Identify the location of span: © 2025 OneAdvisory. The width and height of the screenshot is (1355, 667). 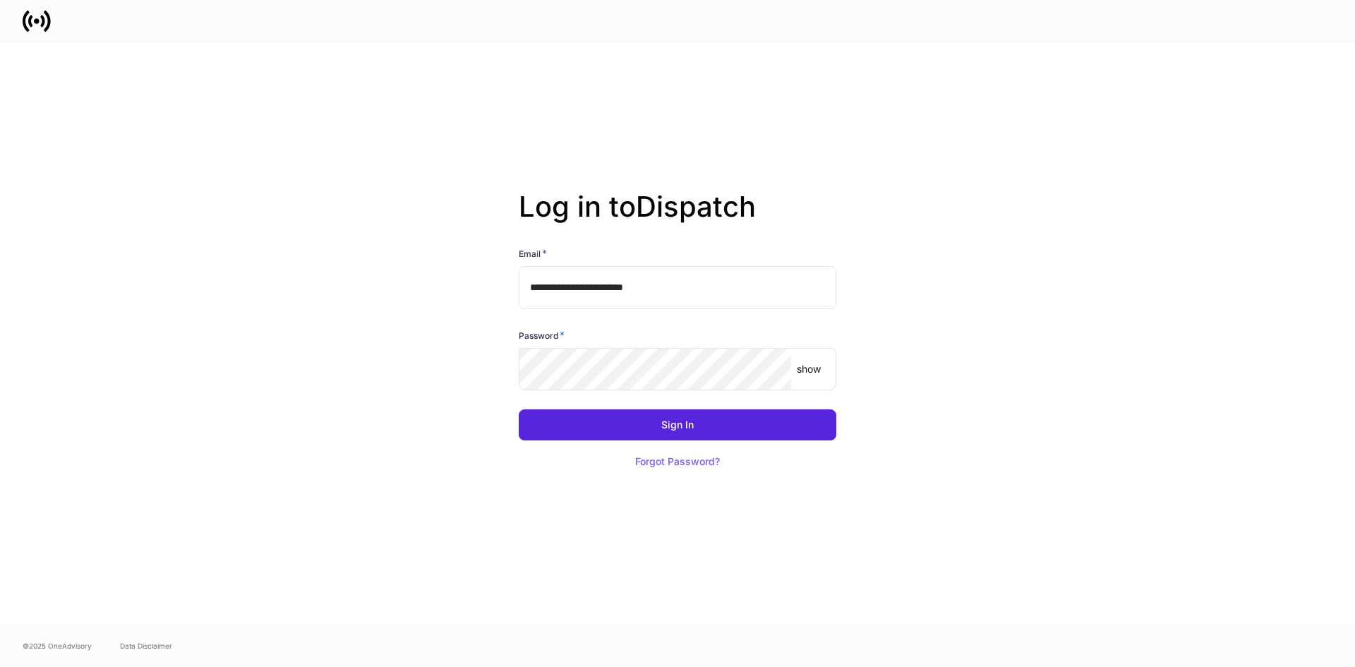
(57, 646).